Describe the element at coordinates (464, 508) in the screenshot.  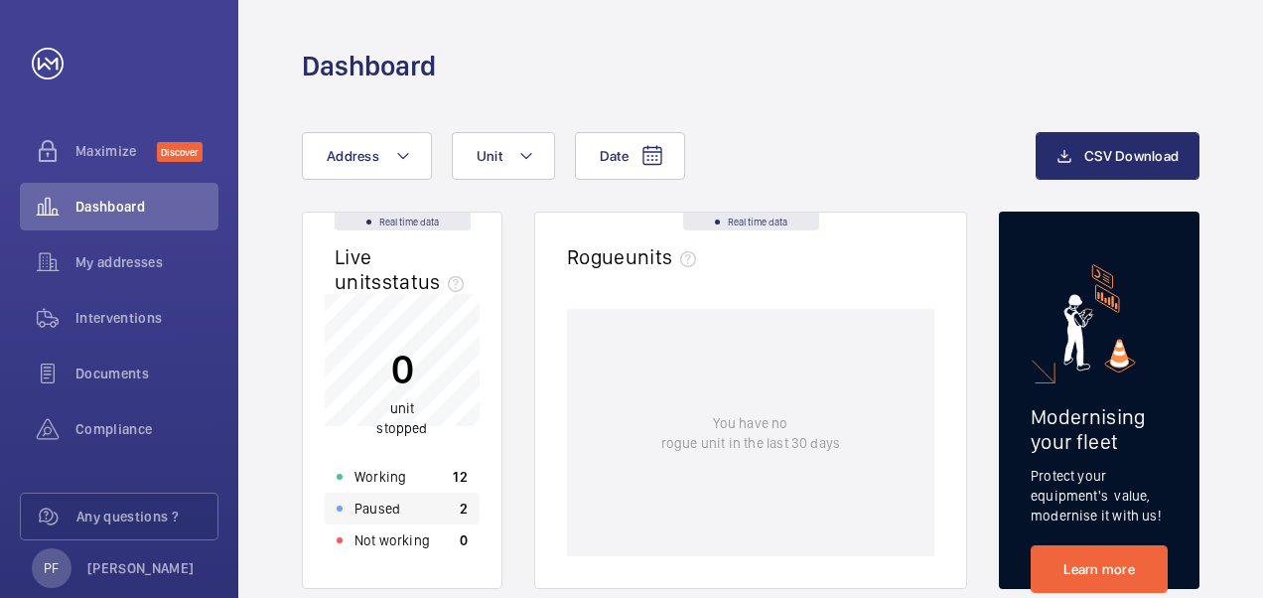
I see `p: 2` at that location.